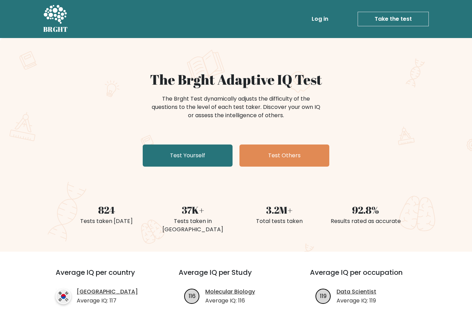 Image resolution: width=472 pixels, height=317 pixels. What do you see at coordinates (366, 210) in the screenshot?
I see `div: 92.8%` at bounding box center [366, 210].